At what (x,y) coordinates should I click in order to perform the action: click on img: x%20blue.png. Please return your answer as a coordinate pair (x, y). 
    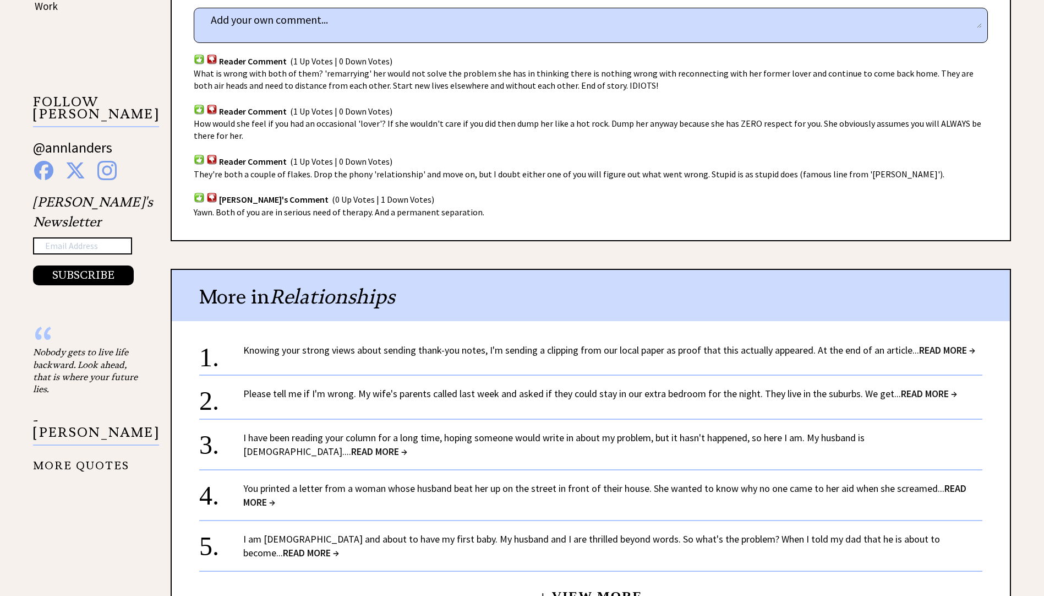
    Looking at the image, I should click on (75, 170).